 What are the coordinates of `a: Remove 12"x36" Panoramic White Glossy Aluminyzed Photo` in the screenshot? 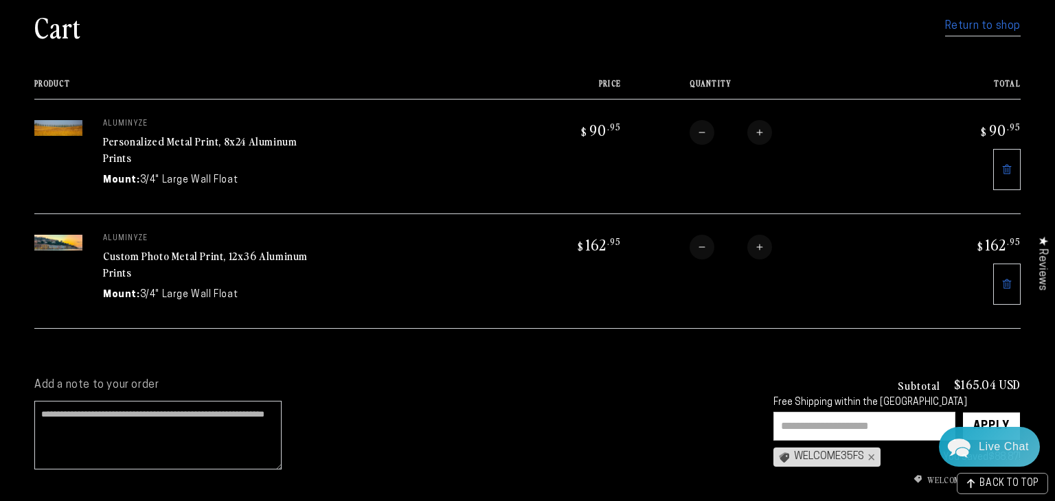 It's located at (1007, 284).